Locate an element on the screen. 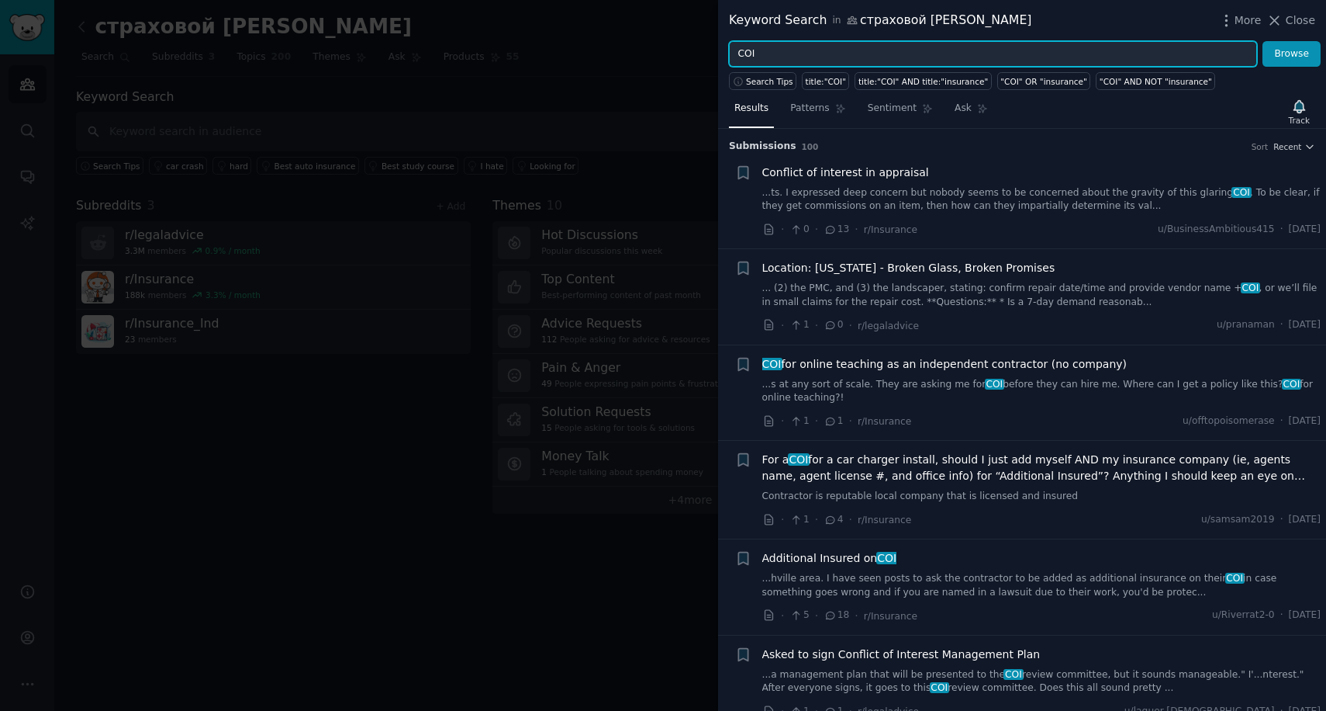 The image size is (1326, 711). span: Close is located at coordinates (1301, 20).